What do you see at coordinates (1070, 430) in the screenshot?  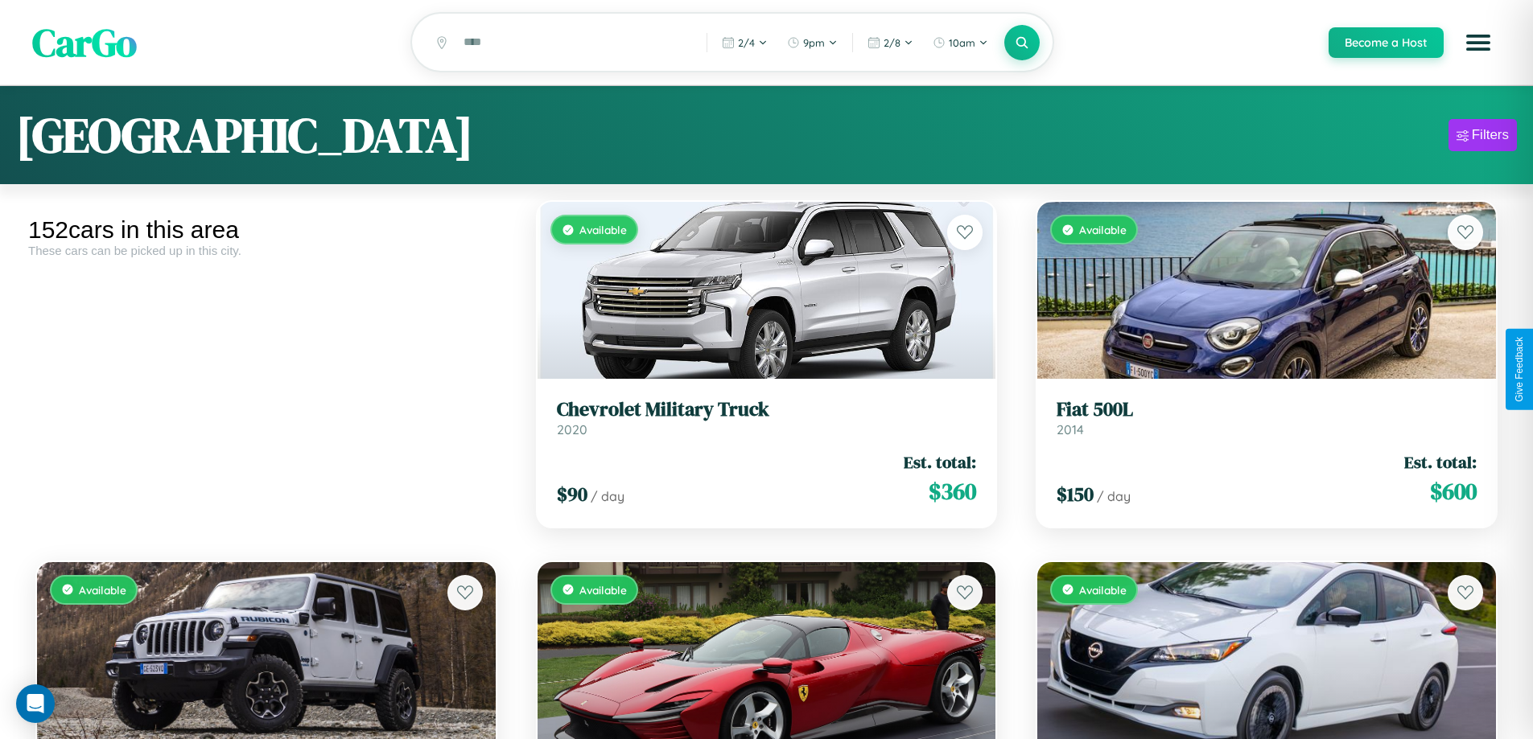 I see `span: 2014` at bounding box center [1070, 430].